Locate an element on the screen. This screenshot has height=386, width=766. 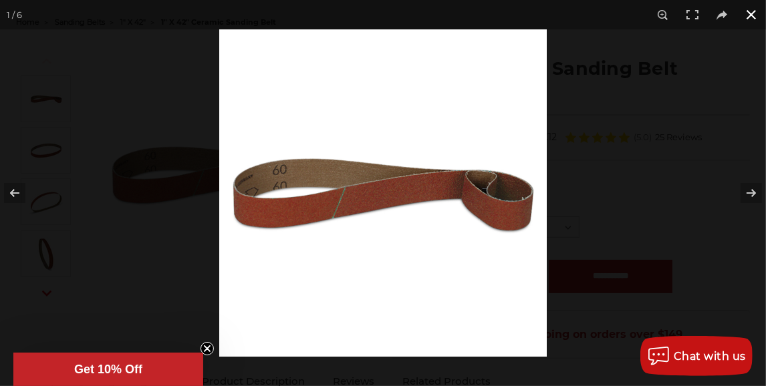
img: 1_x_42_Ceramic_Sanding_Belt_-1__80981.1586543711.jpg is located at coordinates (383, 193).